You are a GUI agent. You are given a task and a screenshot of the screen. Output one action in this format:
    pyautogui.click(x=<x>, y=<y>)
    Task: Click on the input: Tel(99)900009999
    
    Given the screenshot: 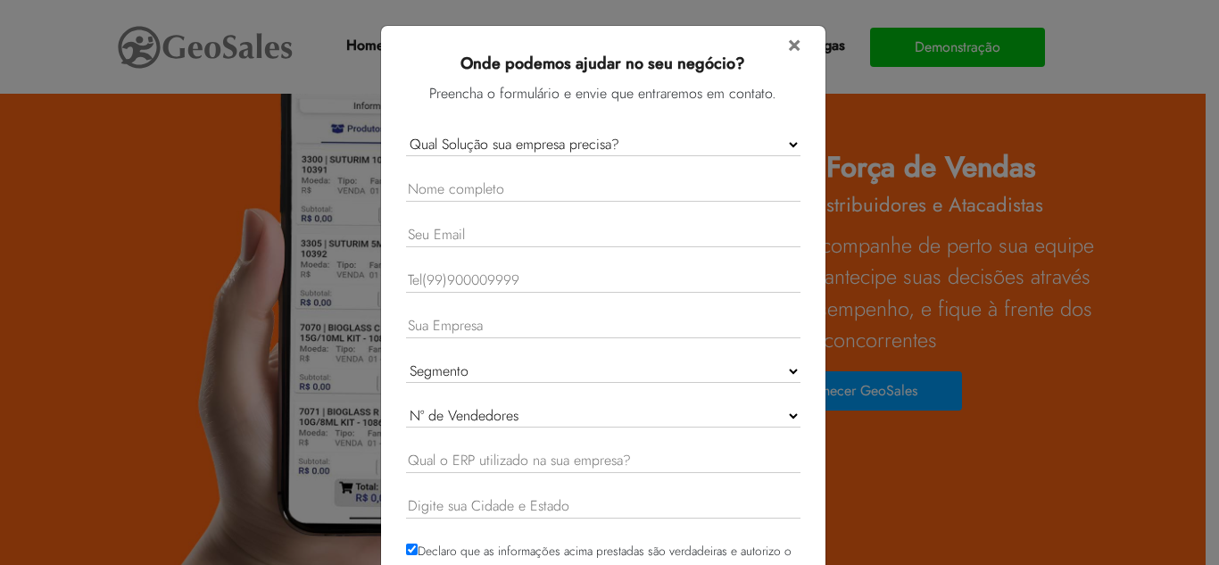 What is the action you would take?
    pyautogui.click(x=603, y=280)
    